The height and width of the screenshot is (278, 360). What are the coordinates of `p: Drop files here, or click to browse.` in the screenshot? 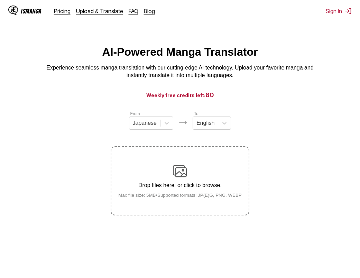 It's located at (180, 186).